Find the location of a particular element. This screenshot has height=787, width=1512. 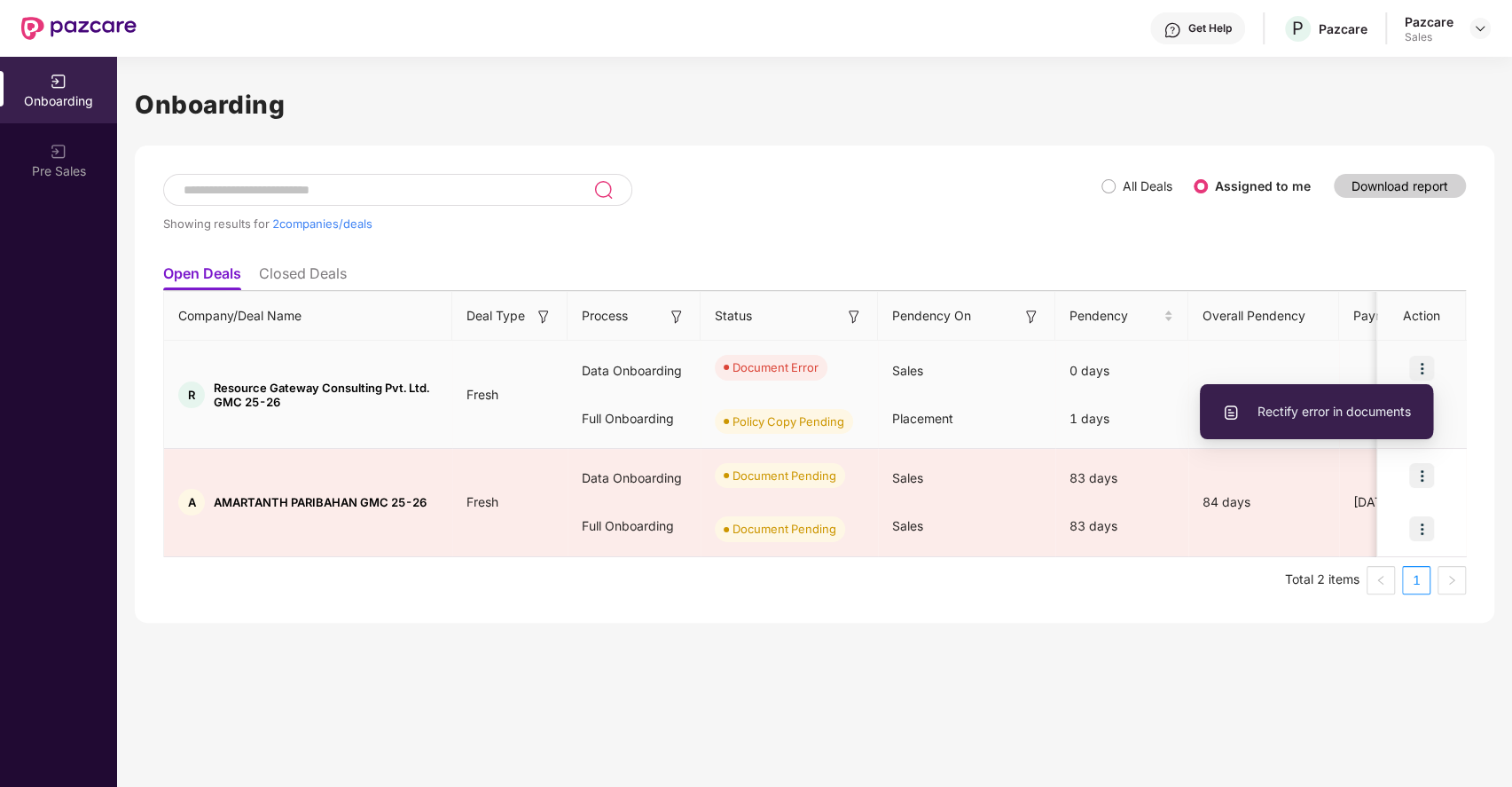

span: Resource Gateway Consulting Pvt. Ltd. GMC 25-26 is located at coordinates (326, 394).